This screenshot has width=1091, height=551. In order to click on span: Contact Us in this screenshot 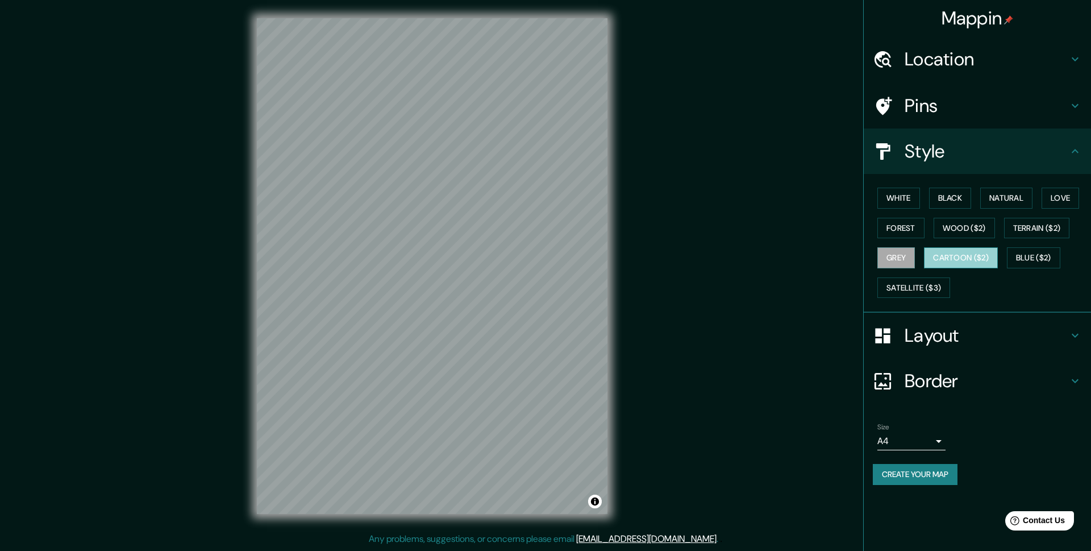, I will do `click(54, 14)`.